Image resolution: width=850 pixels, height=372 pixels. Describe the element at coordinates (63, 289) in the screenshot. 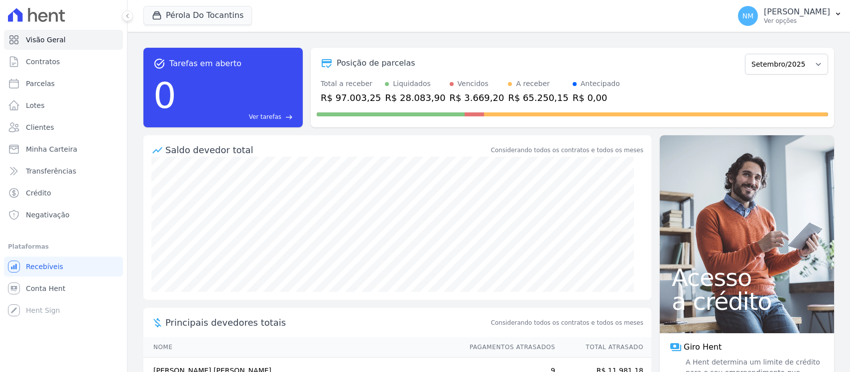

I see `a: Conta Hent` at that location.